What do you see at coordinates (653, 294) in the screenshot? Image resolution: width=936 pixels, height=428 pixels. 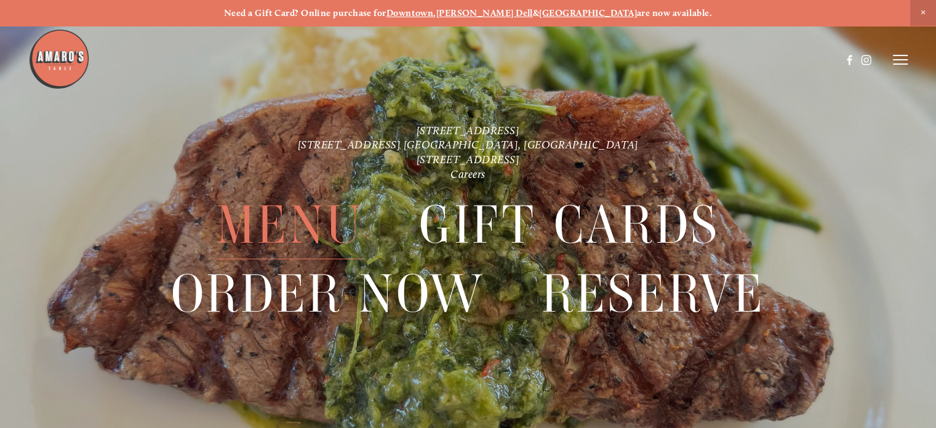 I see `span: Reserve` at bounding box center [653, 294].